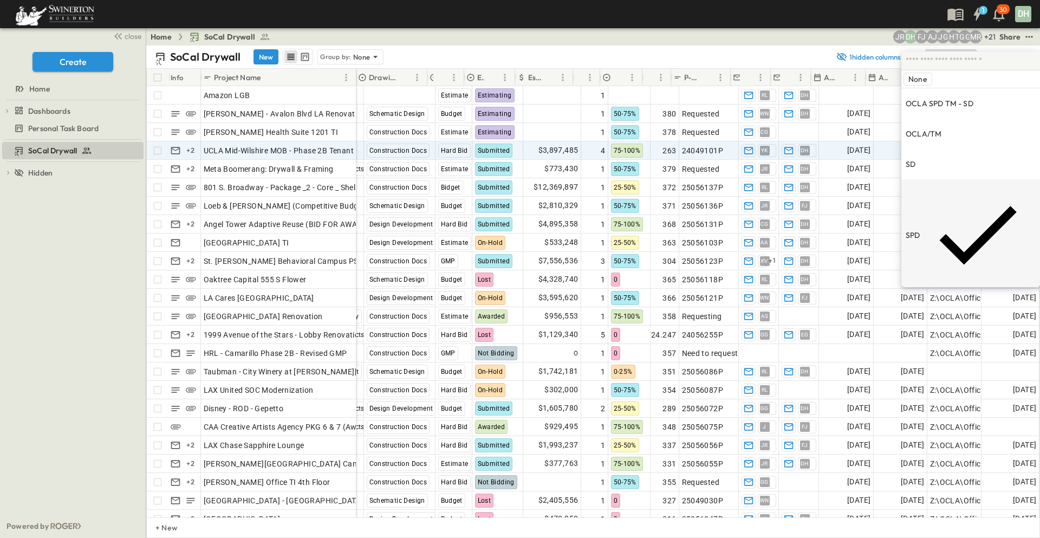 The image size is (1040, 538). What do you see at coordinates (205, 57) in the screenshot?
I see `p: SoCal Drywall` at bounding box center [205, 57].